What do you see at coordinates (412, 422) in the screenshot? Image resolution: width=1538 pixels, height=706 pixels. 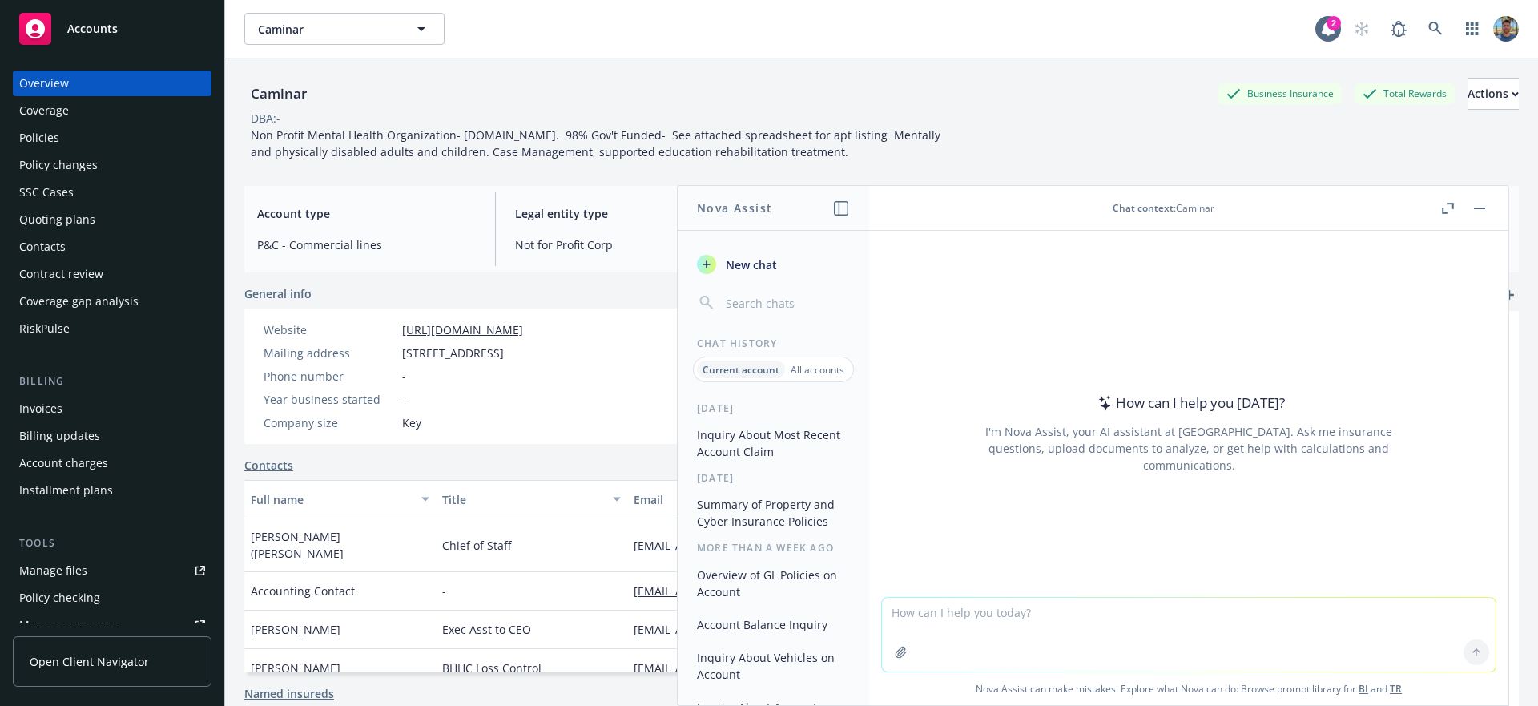 I see `span: Key` at bounding box center [412, 422].